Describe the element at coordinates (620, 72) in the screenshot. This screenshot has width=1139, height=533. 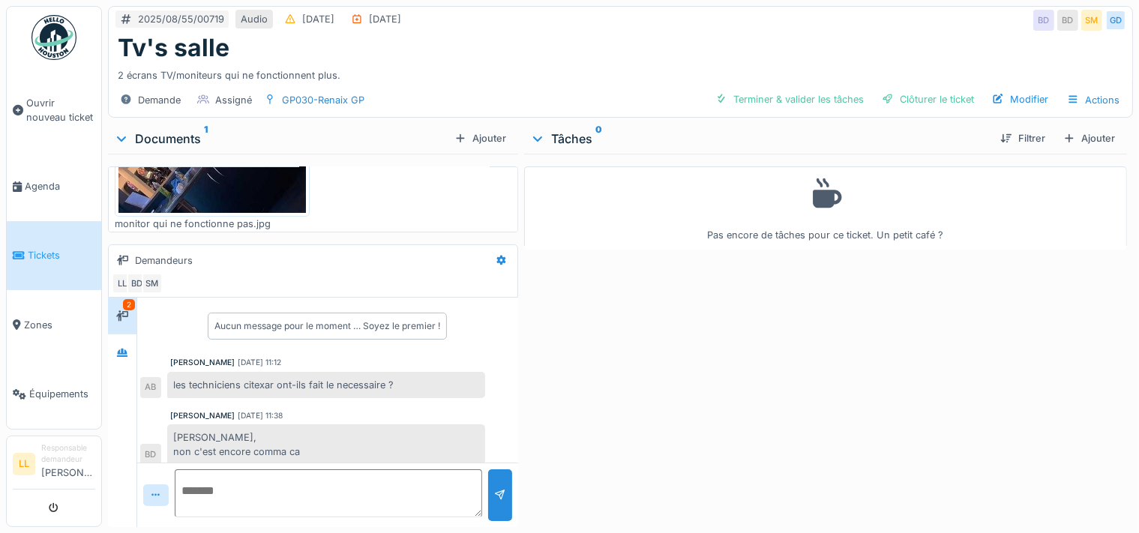
I see `div: 2 écrans TV/moniteurs qui ne fonctionnent plus.` at that location.